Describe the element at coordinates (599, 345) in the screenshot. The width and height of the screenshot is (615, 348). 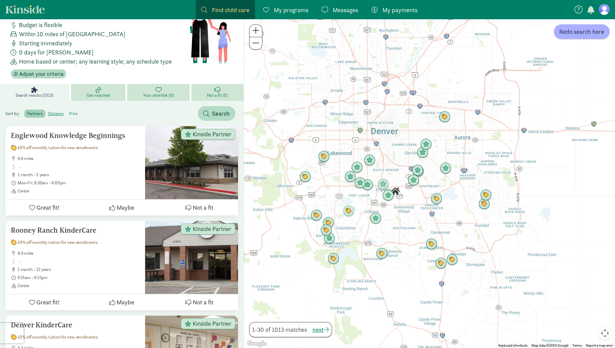
I see `a: Report a map error` at that location.